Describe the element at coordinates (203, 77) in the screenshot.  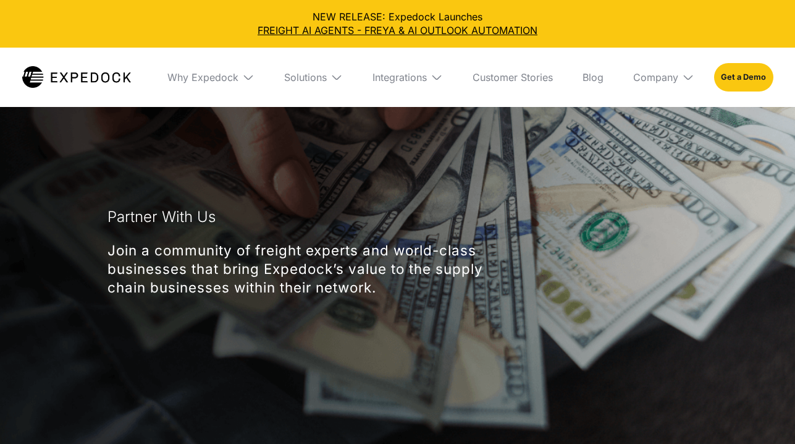
I see `div: Why Expedock` at that location.